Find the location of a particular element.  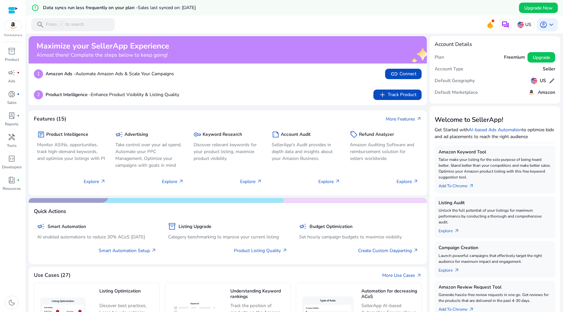

button: Upgrade is located at coordinates (541, 57).